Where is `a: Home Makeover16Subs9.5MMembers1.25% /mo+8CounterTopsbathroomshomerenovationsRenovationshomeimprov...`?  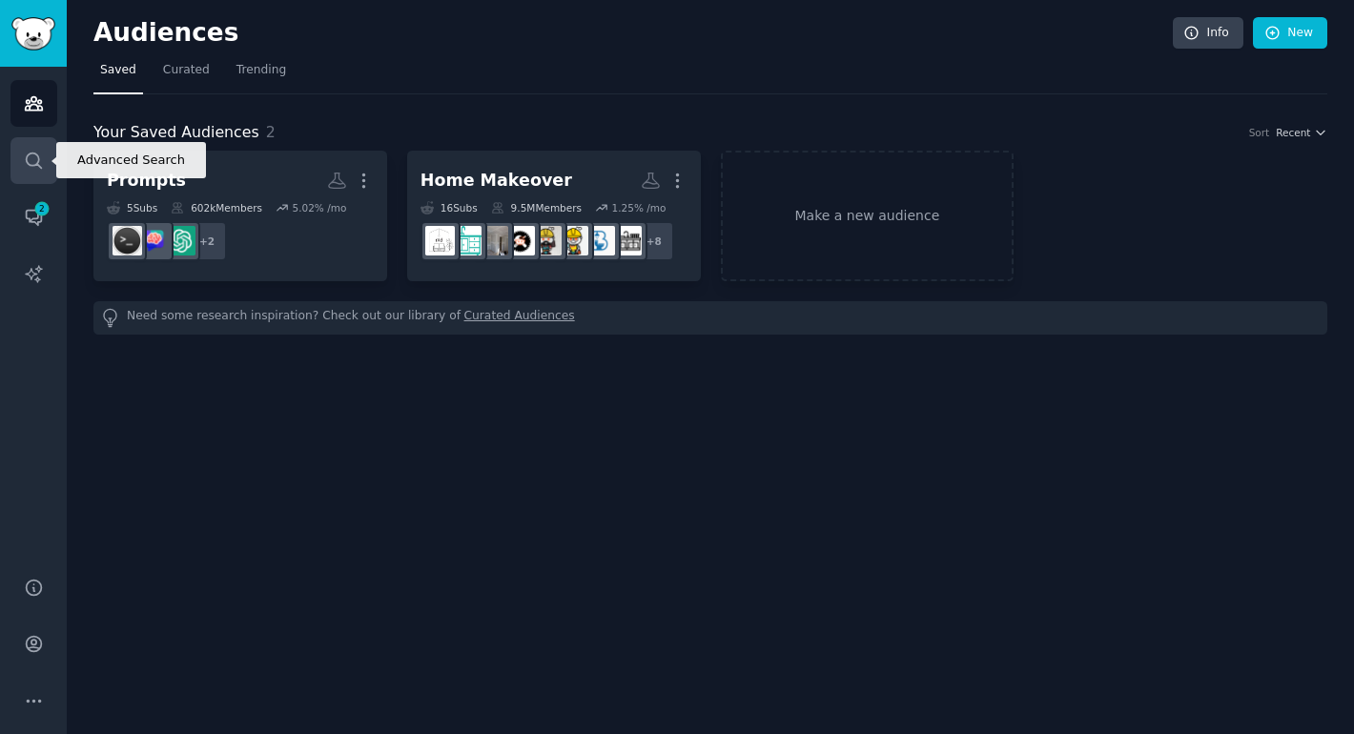 a: Home Makeover16Subs9.5MMembers1.25% /mo+8CounterTopsbathroomshomerenovationsRenovationshomeimprov... is located at coordinates (554, 216).